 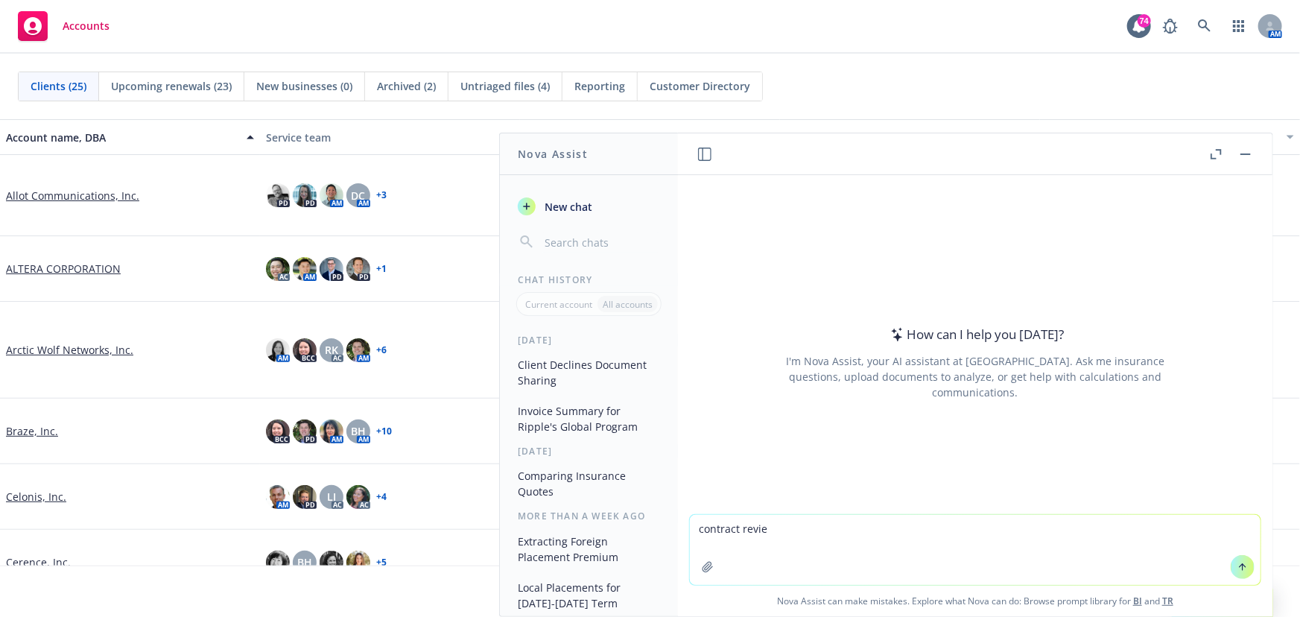 I want to click on span: LI, so click(x=332, y=496).